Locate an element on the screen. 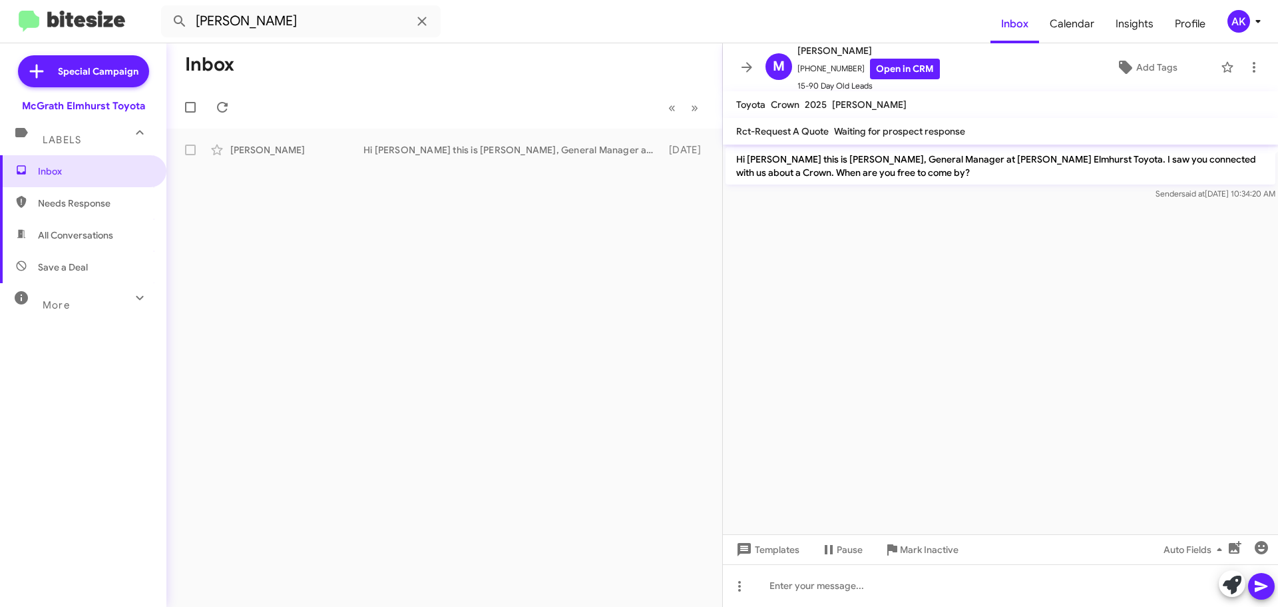 This screenshot has height=607, width=1278. a: Insights is located at coordinates (1135, 24).